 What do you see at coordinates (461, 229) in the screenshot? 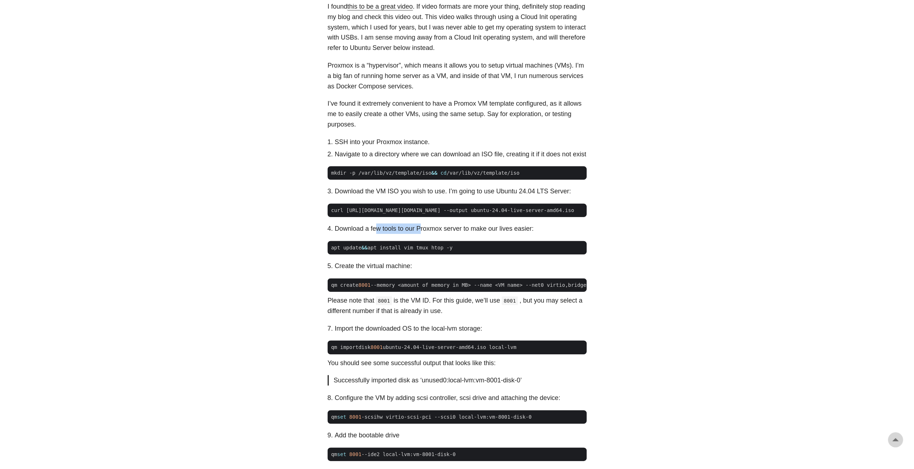
I see `li: Download a few tools to our Proxmox server to make our lives easier:` at bounding box center [461, 229].